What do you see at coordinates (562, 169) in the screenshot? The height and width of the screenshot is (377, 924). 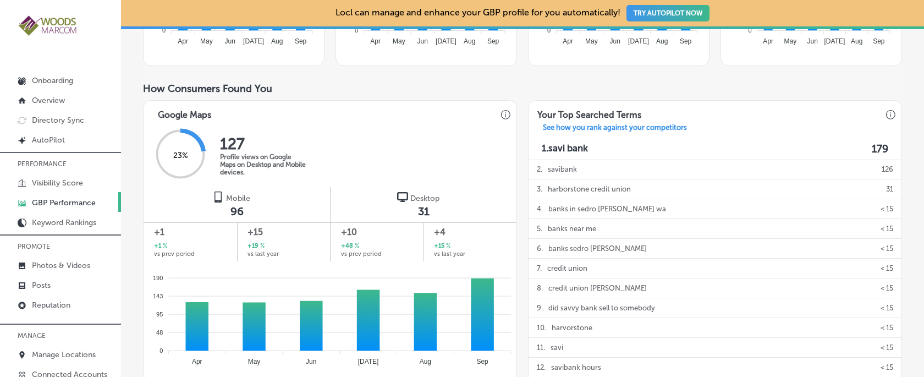 I see `p: savibank` at bounding box center [562, 169].